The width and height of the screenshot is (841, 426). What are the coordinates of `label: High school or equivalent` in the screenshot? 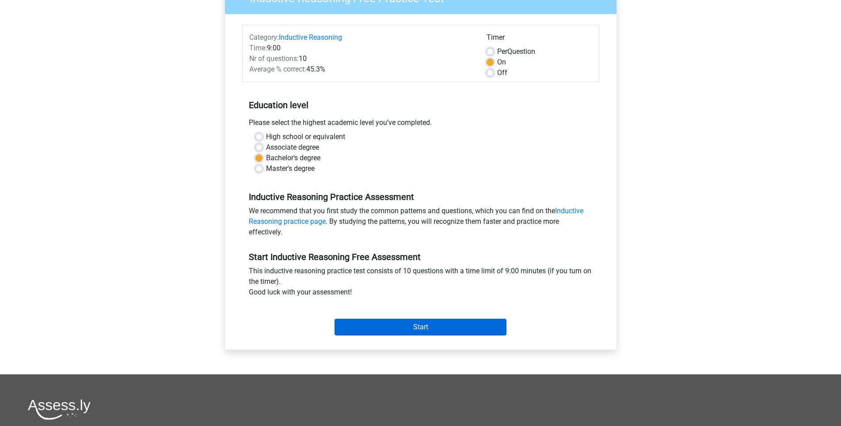 It's located at (305, 137).